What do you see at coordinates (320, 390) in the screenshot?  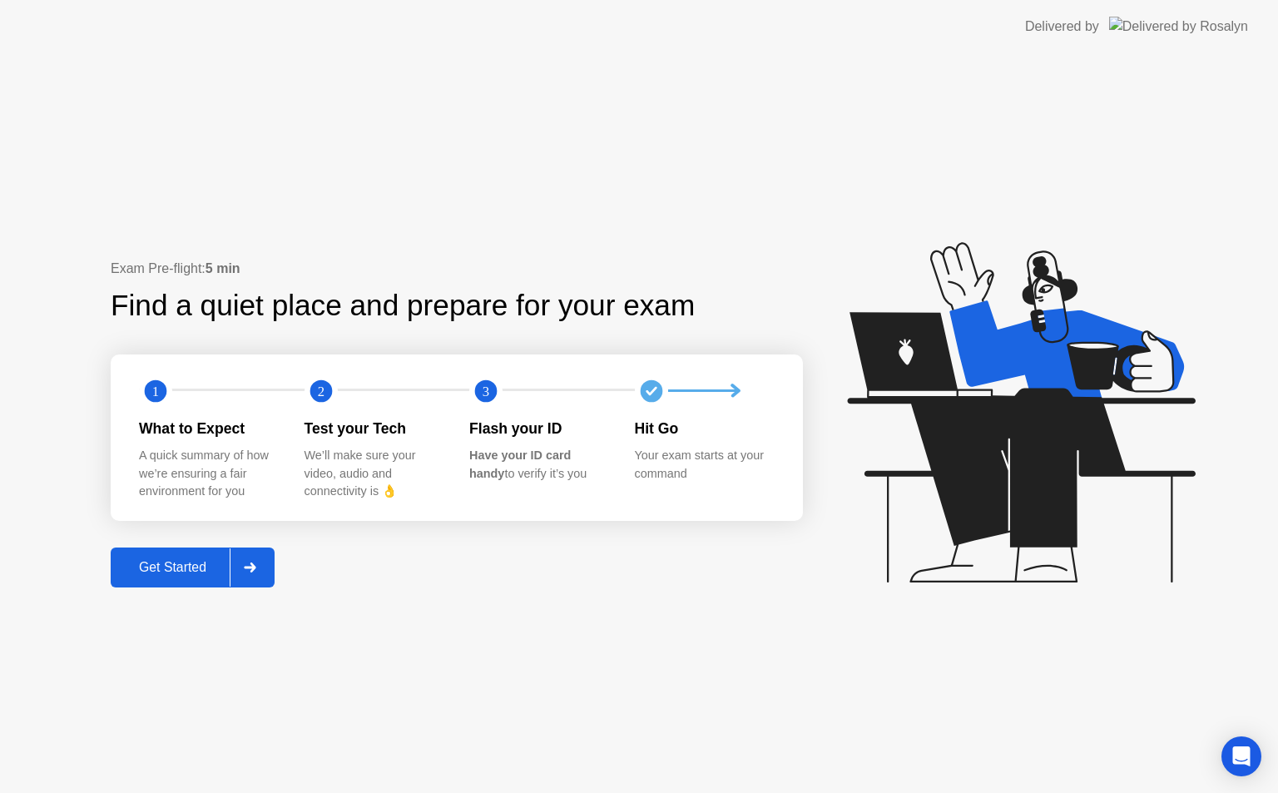 I see `text: 2` at bounding box center [320, 390].